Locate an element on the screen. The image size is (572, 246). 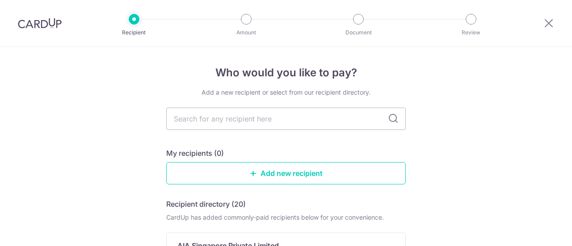
a: Add new recipient is located at coordinates (286, 173).